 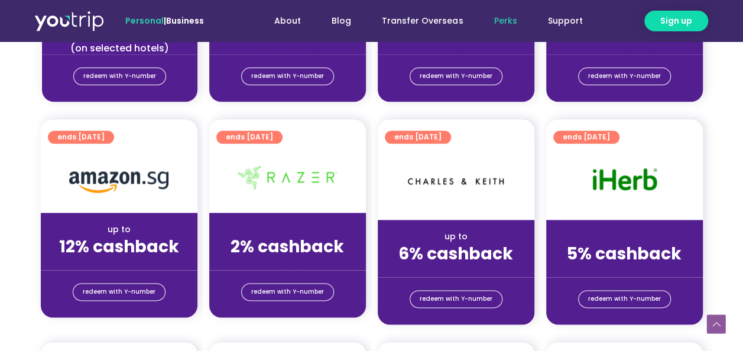 What do you see at coordinates (564, 21) in the screenshot?
I see `a: Support` at bounding box center [564, 21].